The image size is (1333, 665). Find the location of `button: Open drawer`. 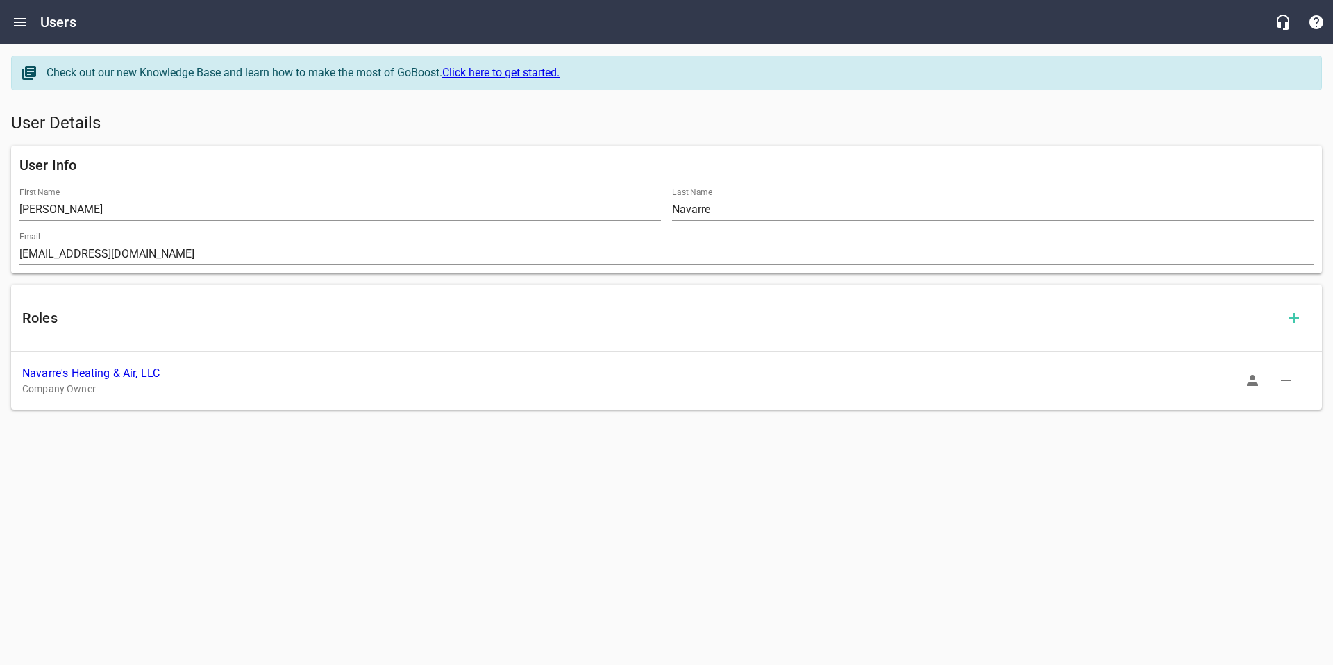

button: Open drawer is located at coordinates (20, 22).